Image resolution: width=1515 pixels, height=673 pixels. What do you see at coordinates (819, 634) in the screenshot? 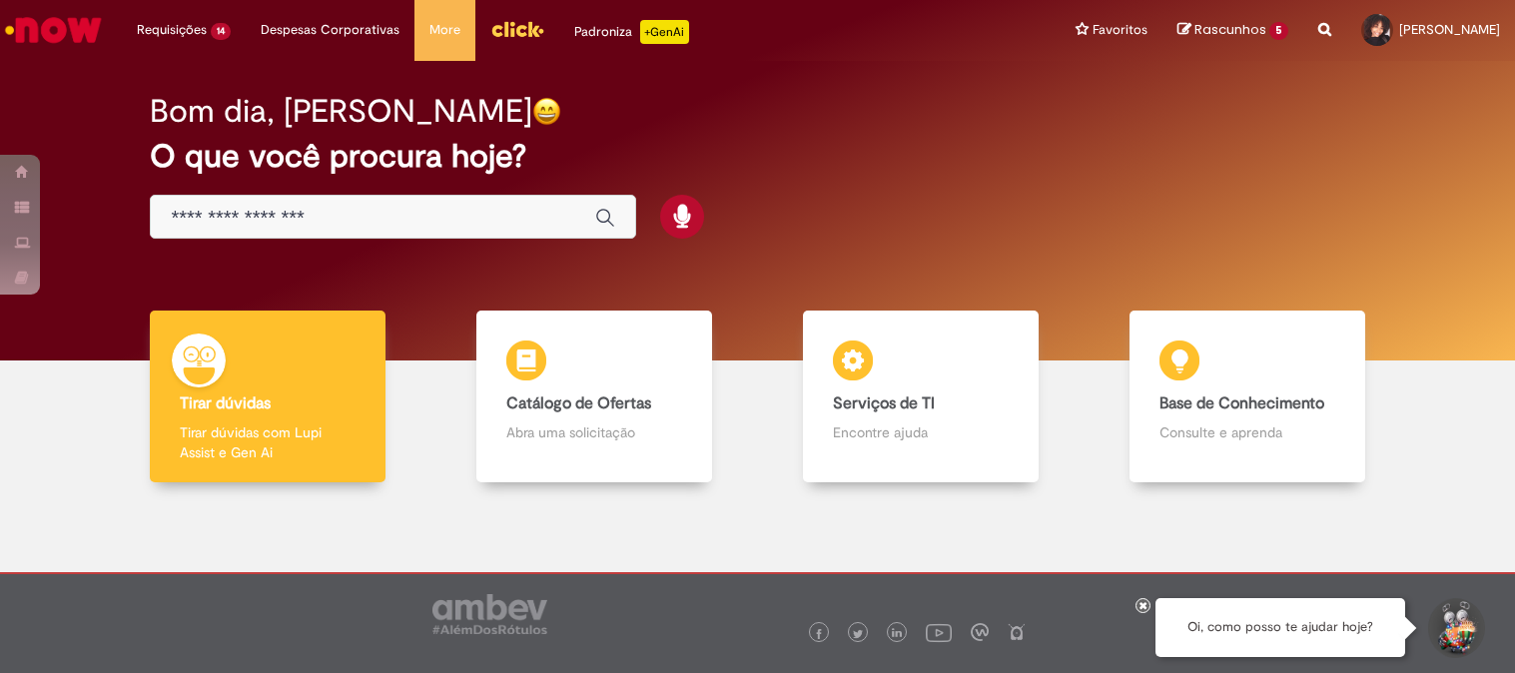
I see `img: logo_footer_facebook.png` at bounding box center [819, 634].